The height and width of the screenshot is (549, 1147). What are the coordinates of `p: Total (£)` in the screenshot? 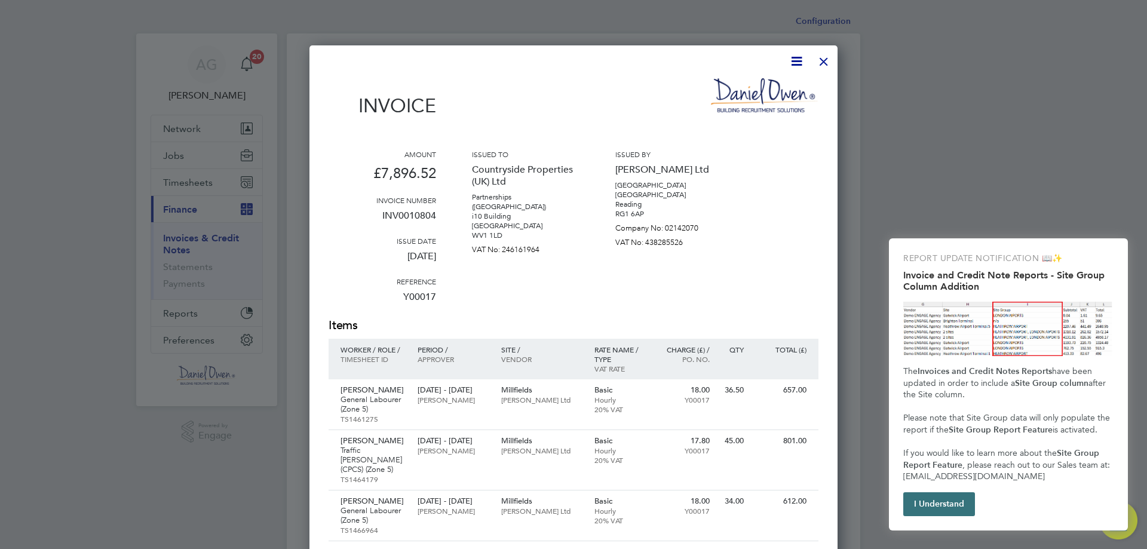 It's located at (781, 349).